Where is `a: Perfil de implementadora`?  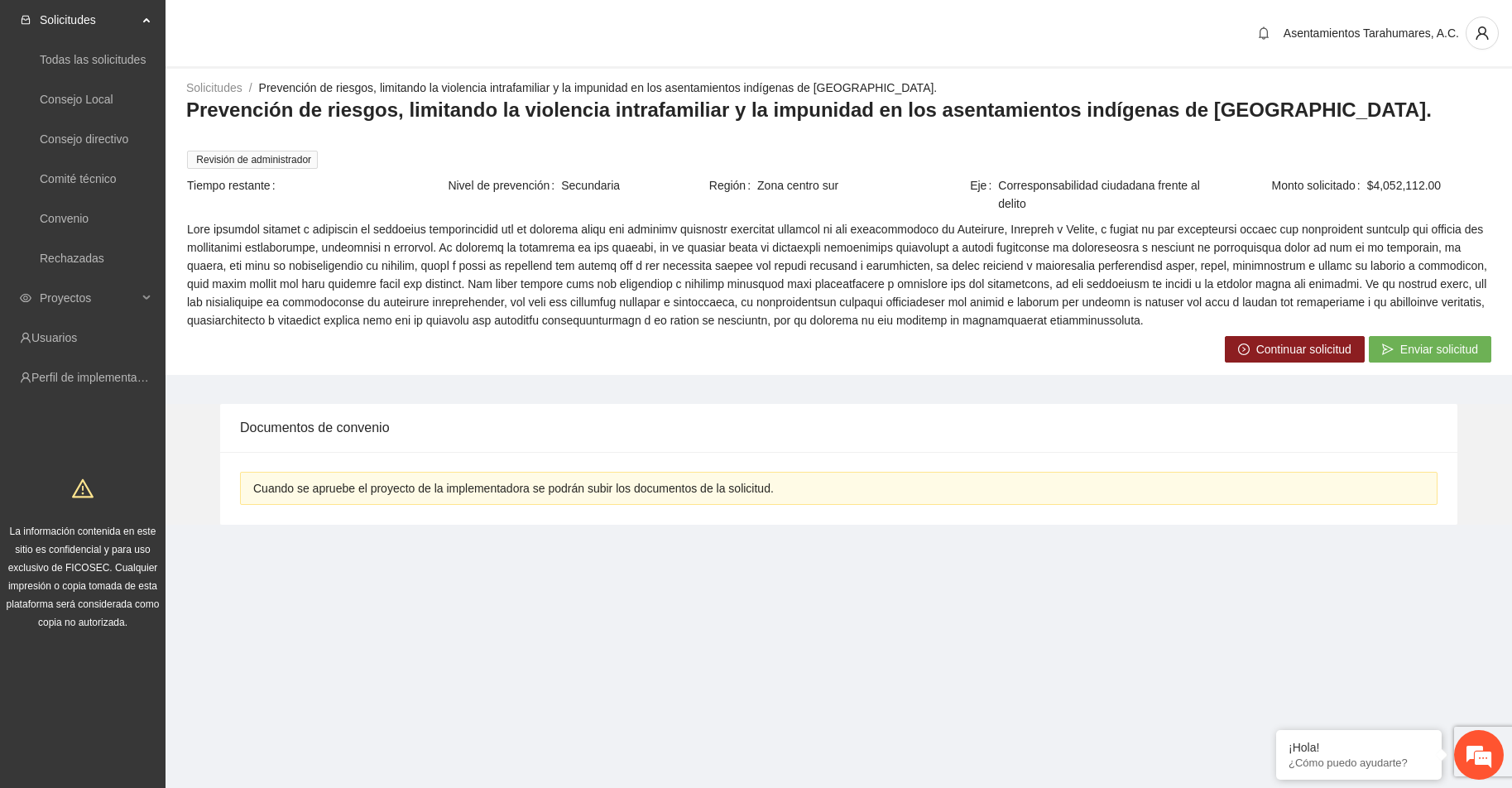 a: Perfil de implementadora is located at coordinates (96, 377).